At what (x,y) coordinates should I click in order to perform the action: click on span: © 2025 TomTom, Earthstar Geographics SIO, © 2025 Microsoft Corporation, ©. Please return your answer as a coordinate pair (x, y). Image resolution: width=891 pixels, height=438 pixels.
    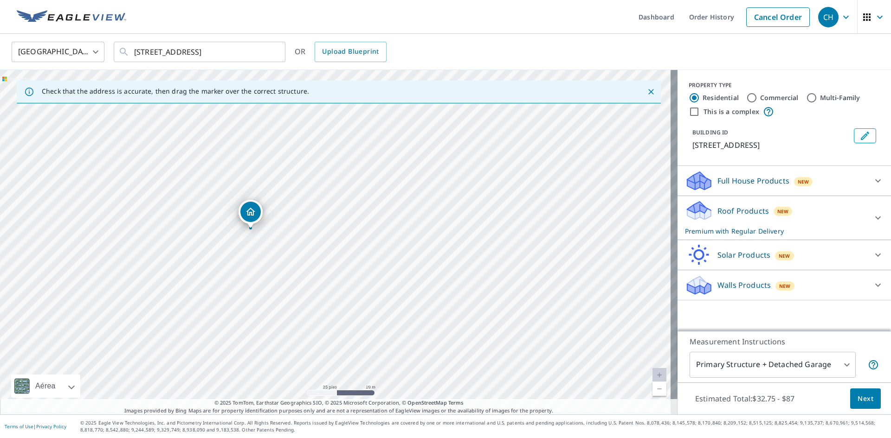
    Looking at the image, I should click on (339, 403).